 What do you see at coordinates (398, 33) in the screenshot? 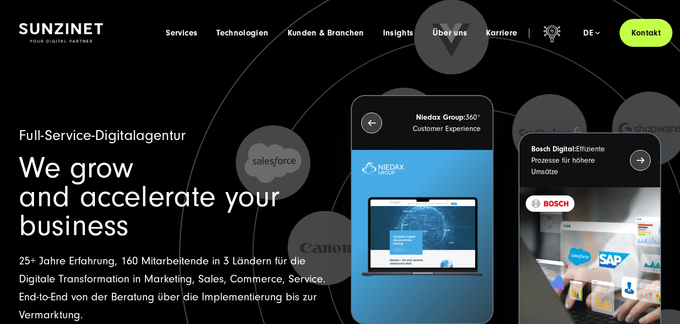
I see `span: Insights` at bounding box center [398, 33].